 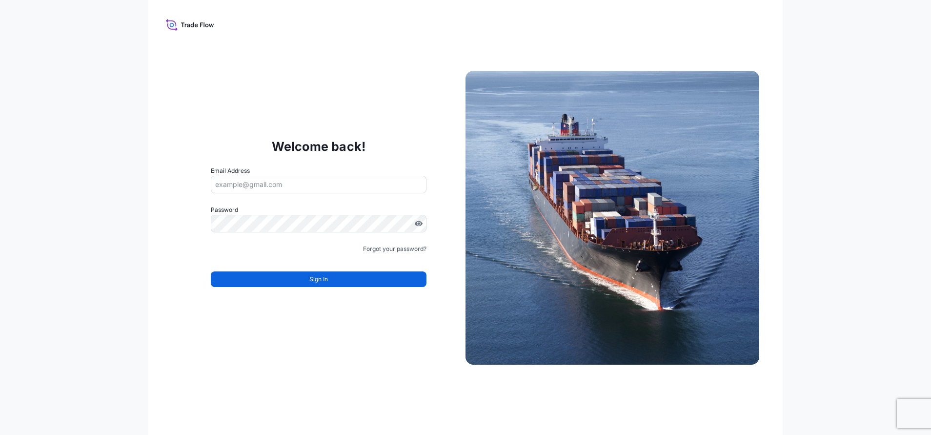 What do you see at coordinates (419, 224) in the screenshot?
I see `button: Show password` at bounding box center [419, 224].